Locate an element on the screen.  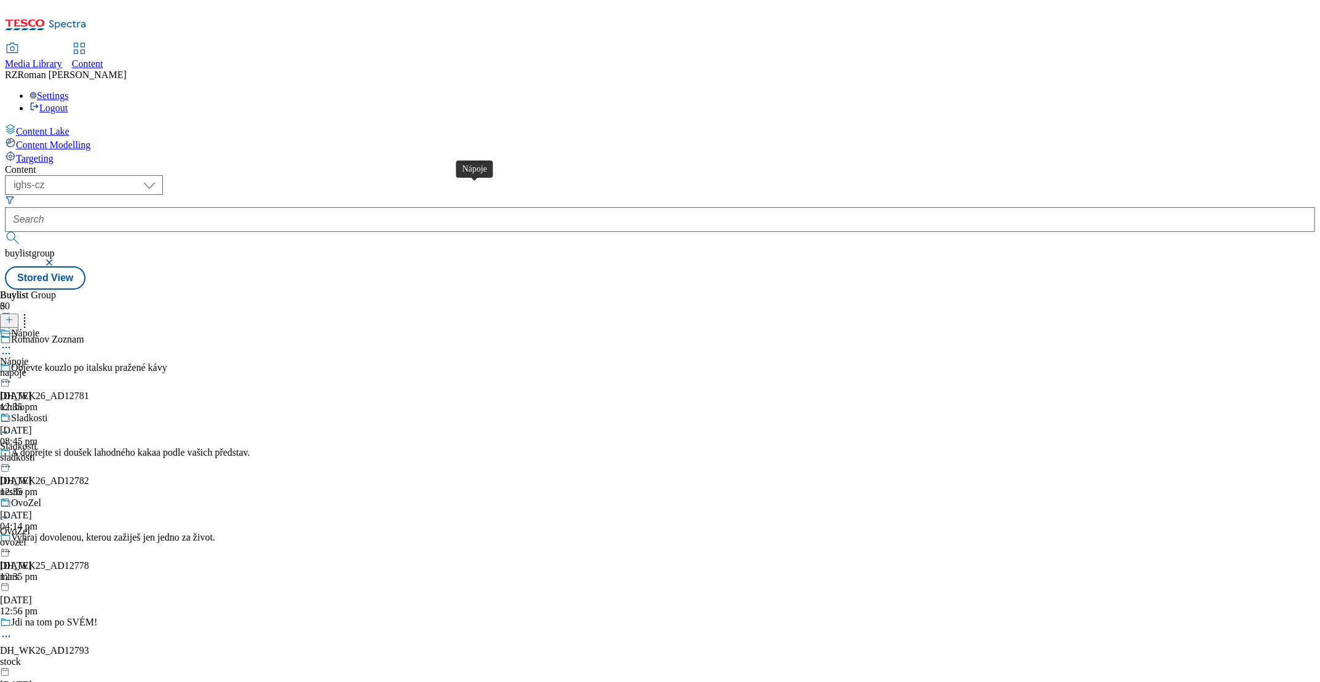
a: Media Library is located at coordinates (33, 57).